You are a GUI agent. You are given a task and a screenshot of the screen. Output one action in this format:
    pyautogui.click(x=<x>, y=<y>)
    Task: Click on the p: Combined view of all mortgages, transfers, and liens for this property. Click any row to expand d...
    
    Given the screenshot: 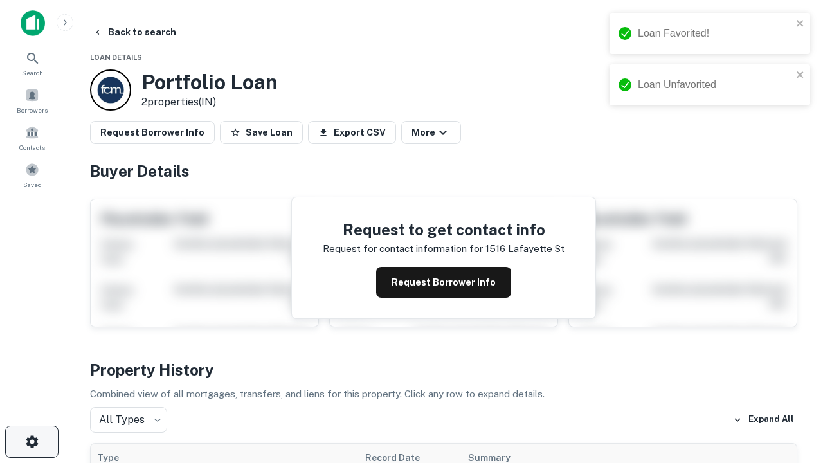 What is the action you would take?
    pyautogui.click(x=444, y=394)
    